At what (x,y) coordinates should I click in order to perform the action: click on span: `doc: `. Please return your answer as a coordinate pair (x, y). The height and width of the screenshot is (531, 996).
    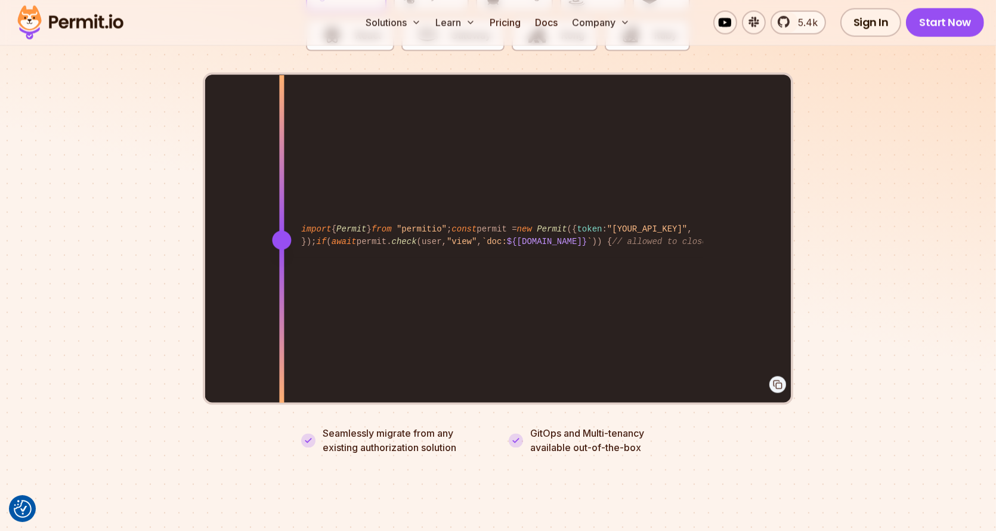
    Looking at the image, I should click on (537, 241).